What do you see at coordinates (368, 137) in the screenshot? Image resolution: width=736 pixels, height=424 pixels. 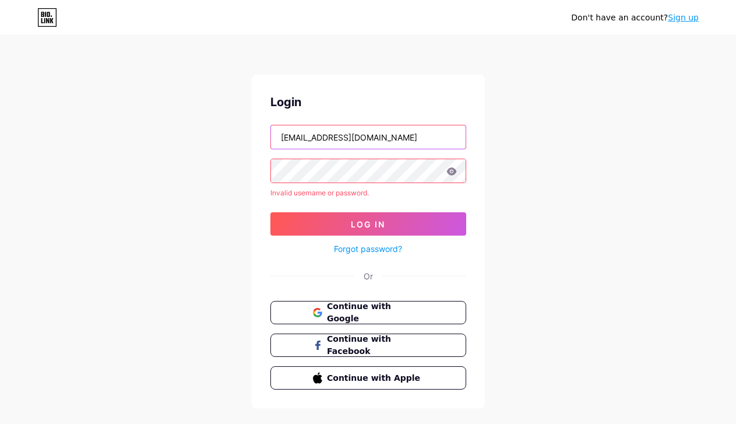 I see `input: Username` at bounding box center [368, 137].